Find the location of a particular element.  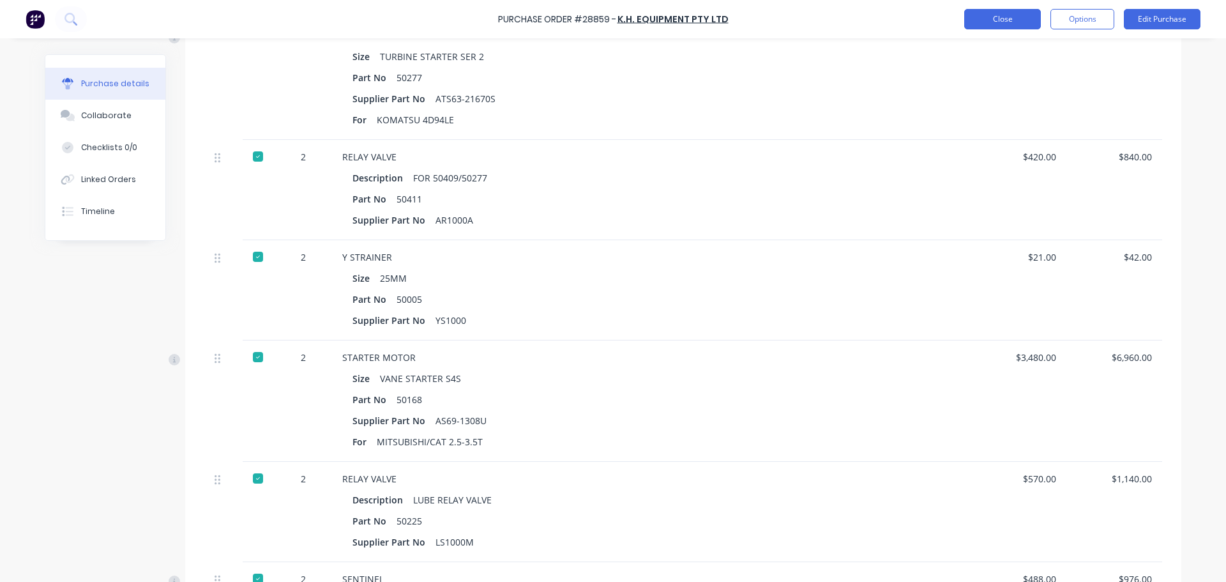

button: Linked Orders is located at coordinates (105, 179).